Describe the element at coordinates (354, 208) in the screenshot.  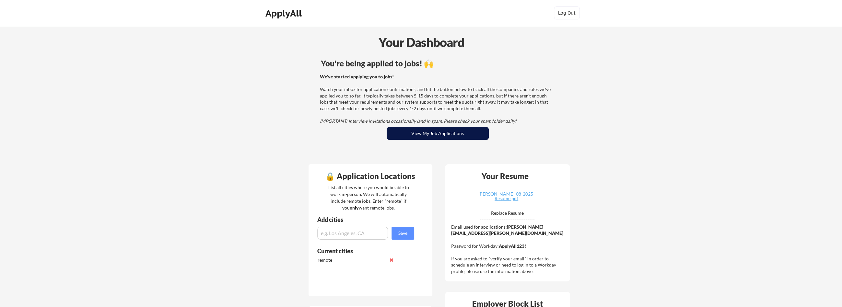
I see `strong: only` at that location.